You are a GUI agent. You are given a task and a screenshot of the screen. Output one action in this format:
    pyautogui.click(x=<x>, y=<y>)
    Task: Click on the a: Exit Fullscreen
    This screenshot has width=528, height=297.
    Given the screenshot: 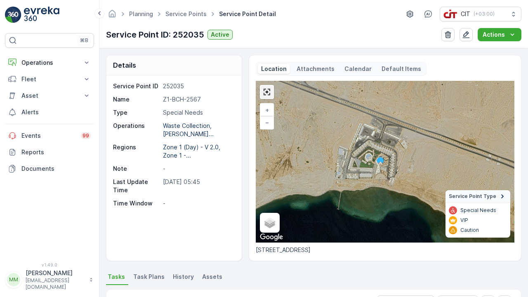 What is the action you would take?
    pyautogui.click(x=267, y=92)
    